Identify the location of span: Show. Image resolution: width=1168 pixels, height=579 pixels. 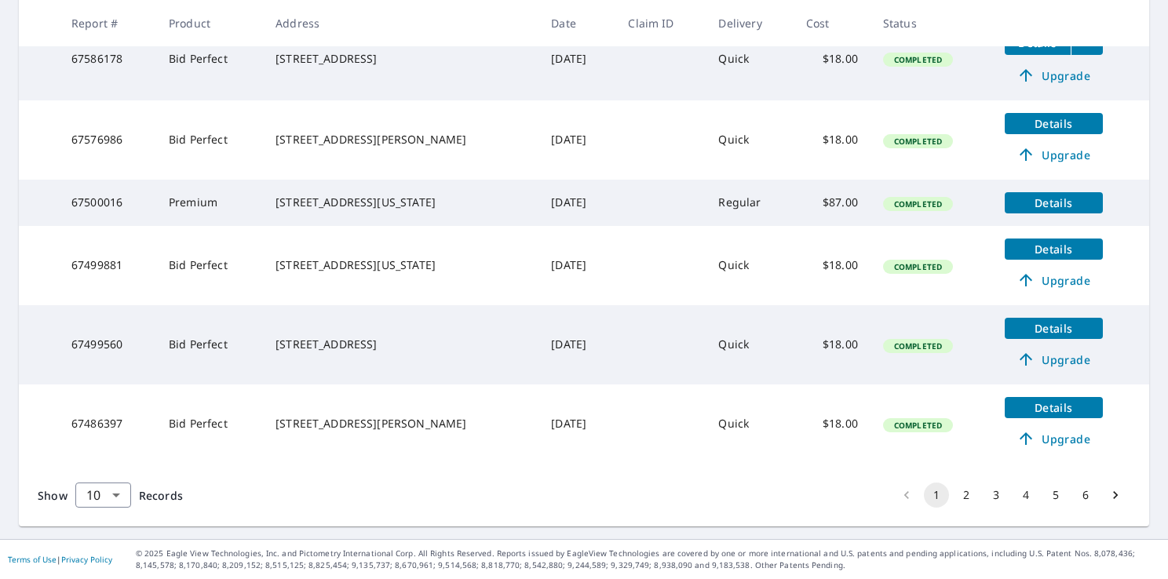
(53, 495).